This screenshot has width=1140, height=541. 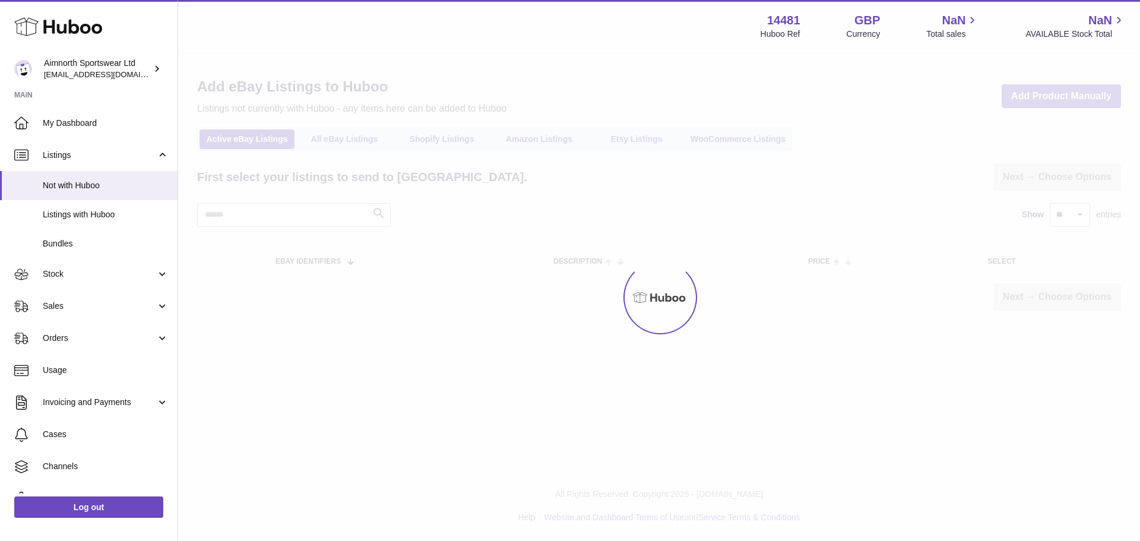 I want to click on span: Stock, so click(x=99, y=274).